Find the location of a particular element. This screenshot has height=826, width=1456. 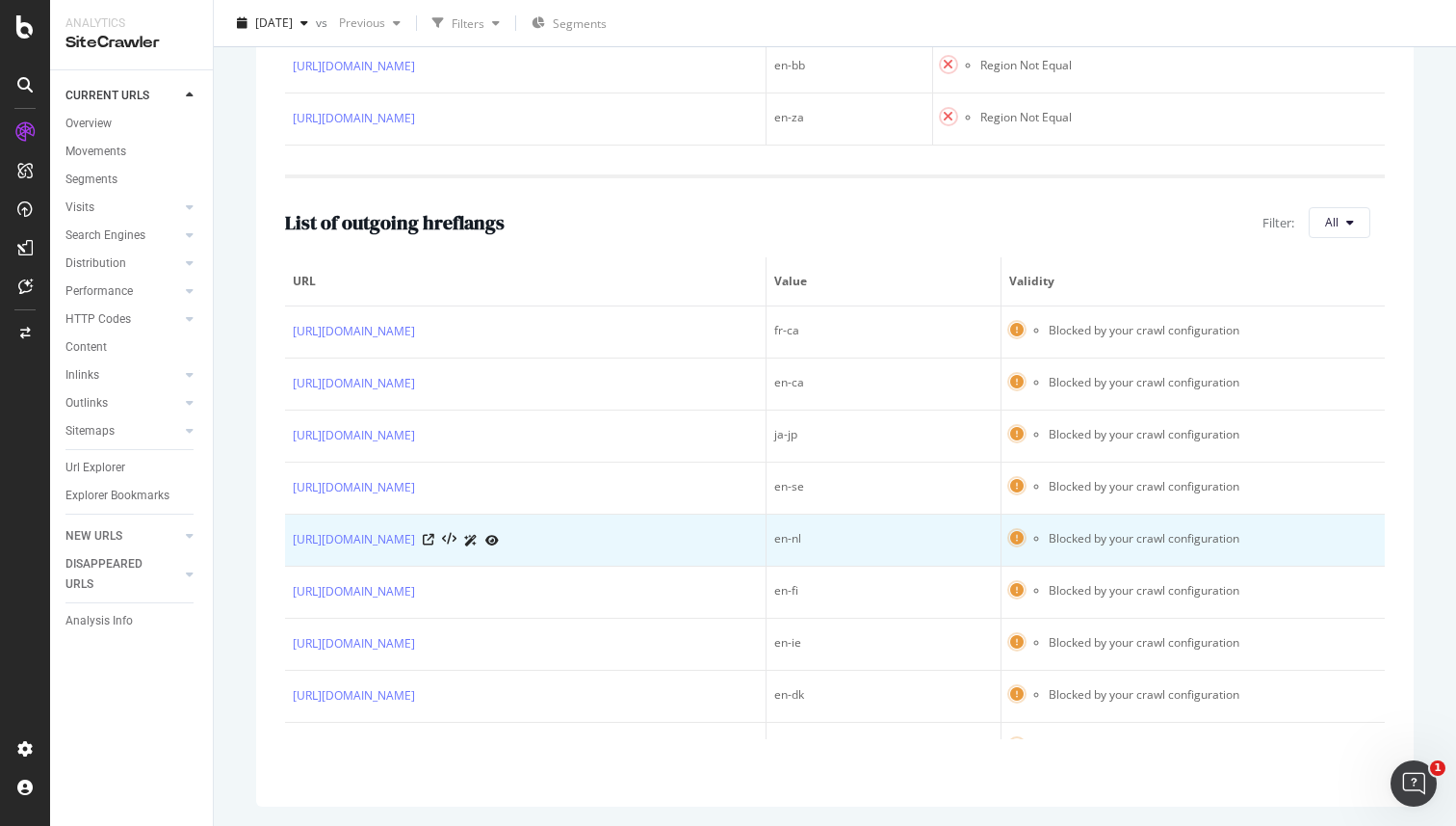

span: Validity is located at coordinates (1191, 281).